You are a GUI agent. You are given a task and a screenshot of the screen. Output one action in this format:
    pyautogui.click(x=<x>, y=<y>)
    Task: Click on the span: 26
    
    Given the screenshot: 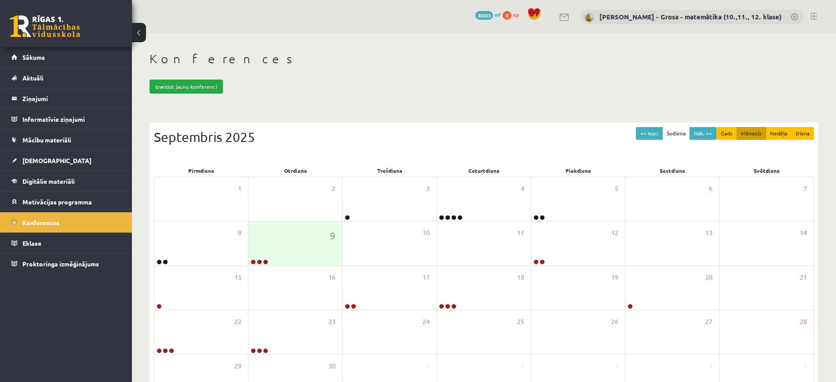 What is the action you would take?
    pyautogui.click(x=615, y=322)
    